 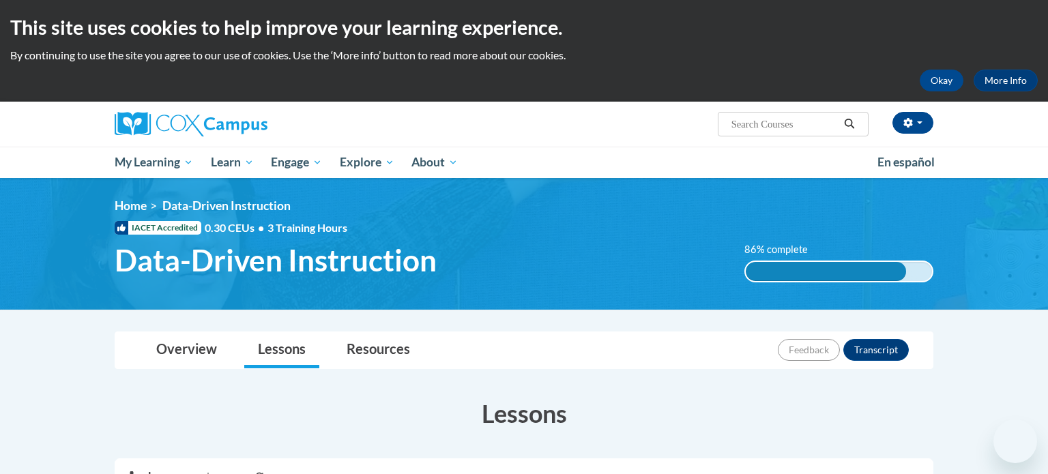 What do you see at coordinates (307, 227) in the screenshot?
I see `span: 3 Training Hours` at bounding box center [307, 227].